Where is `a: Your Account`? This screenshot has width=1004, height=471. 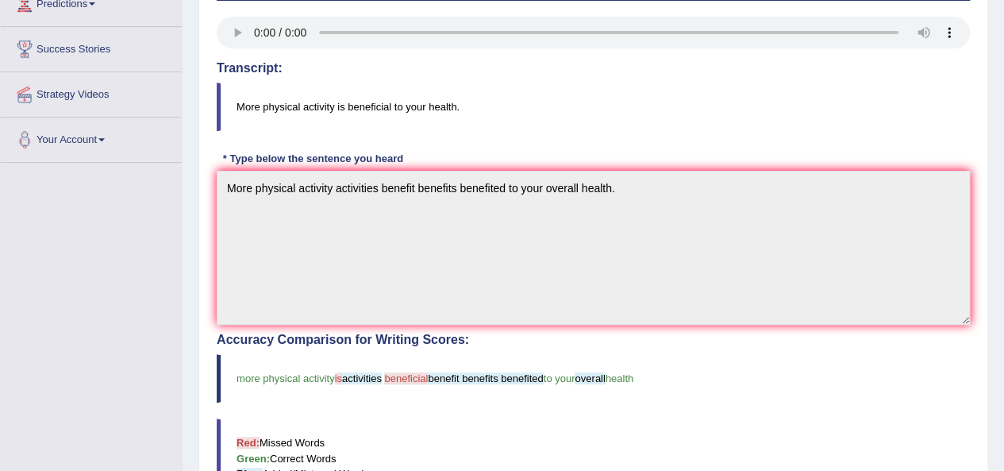 a: Your Account is located at coordinates (91, 137).